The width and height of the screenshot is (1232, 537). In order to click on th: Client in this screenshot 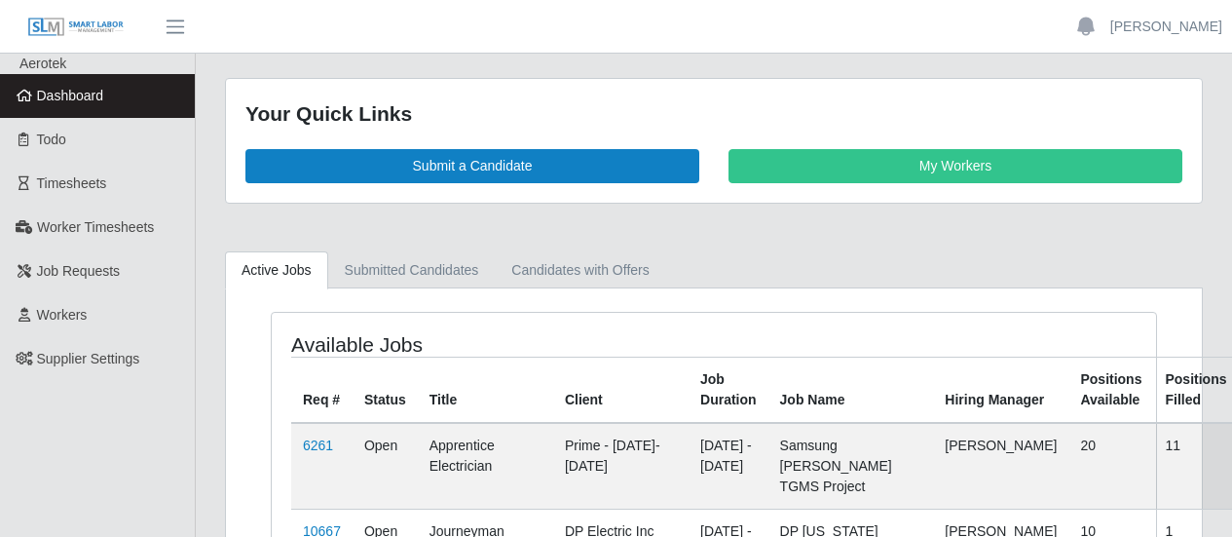, I will do `click(620, 390)`.